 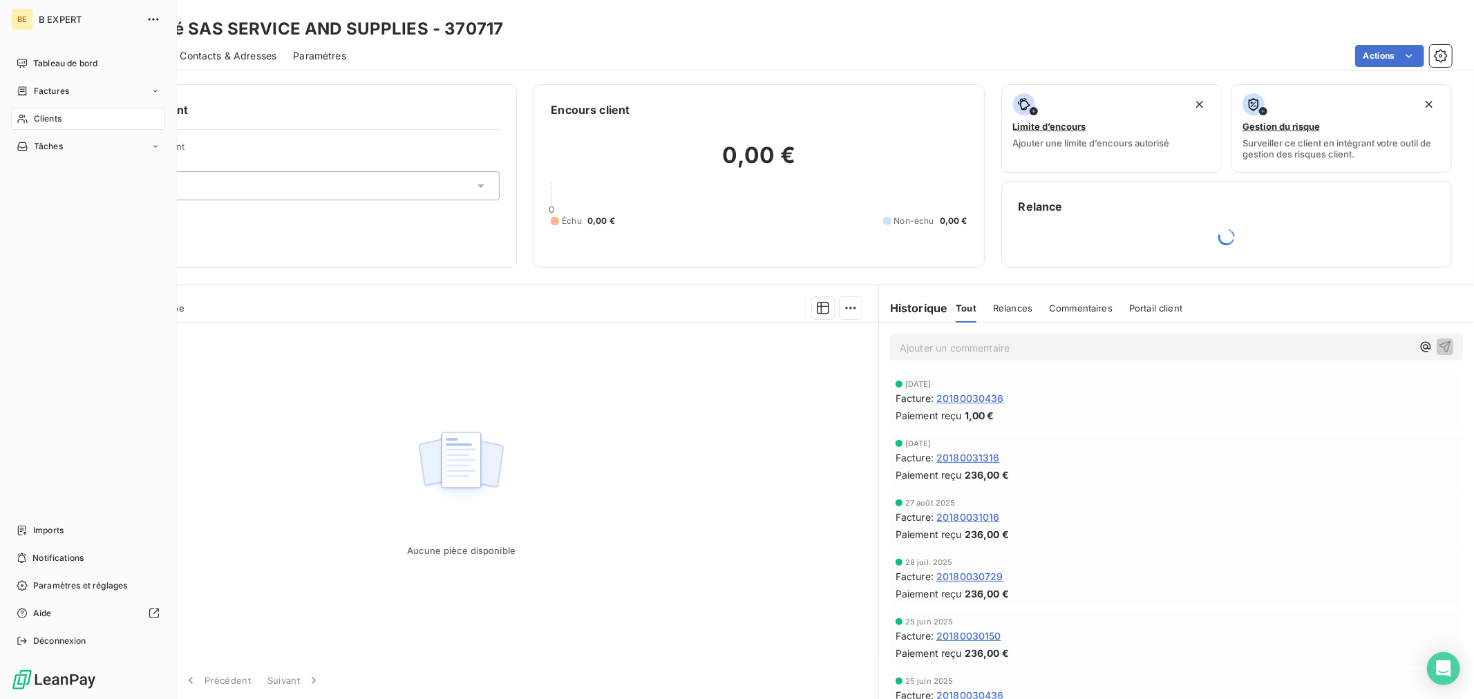 What do you see at coordinates (51, 91) in the screenshot?
I see `span: Factures` at bounding box center [51, 91].